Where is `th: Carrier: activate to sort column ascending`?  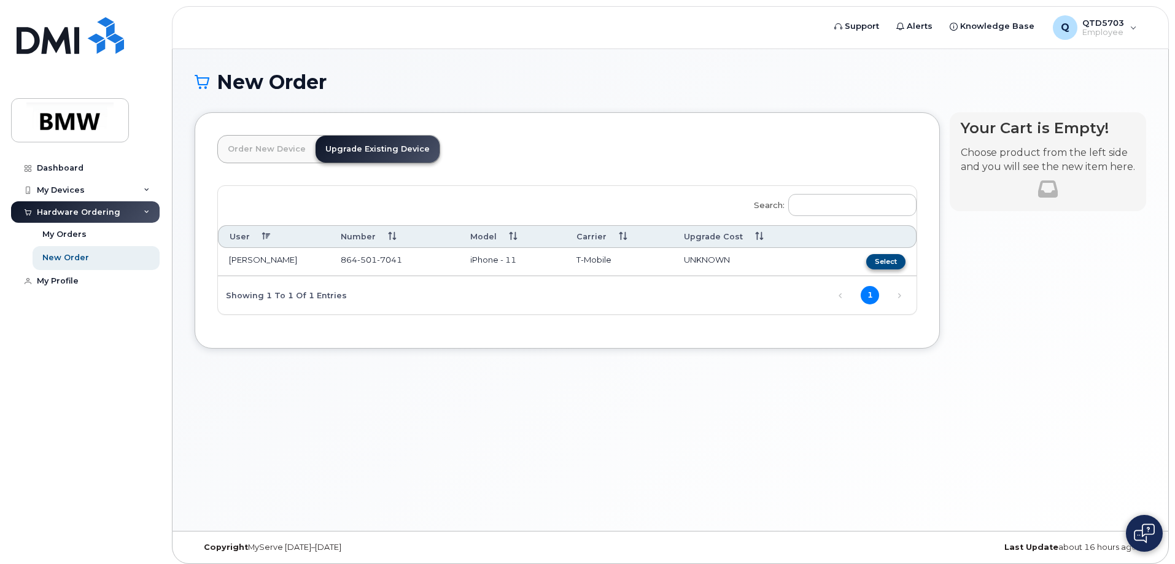
th: Carrier: activate to sort column ascending is located at coordinates (619, 236).